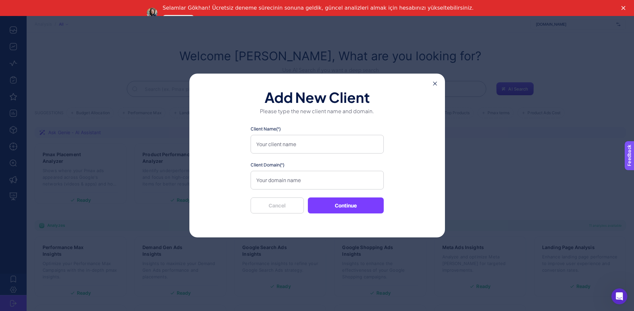 The width and height of the screenshot is (634, 311). What do you see at coordinates (317, 129) in the screenshot?
I see `label: Client Name(*)` at bounding box center [317, 129].